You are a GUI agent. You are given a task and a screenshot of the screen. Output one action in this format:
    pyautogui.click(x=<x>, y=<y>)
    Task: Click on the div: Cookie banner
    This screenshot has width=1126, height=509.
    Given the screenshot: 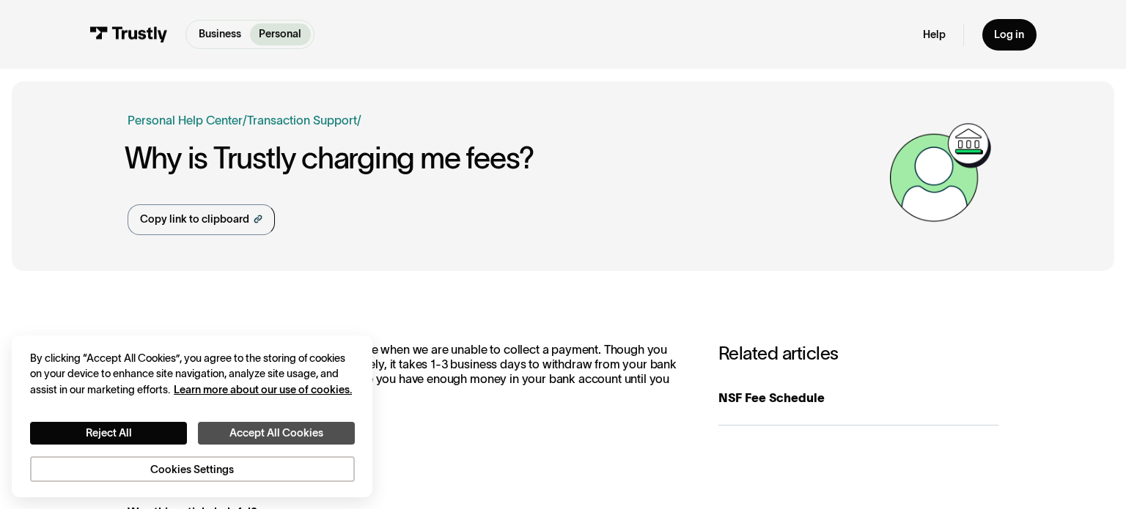 What is the action you would take?
    pyautogui.click(x=192, y=416)
    